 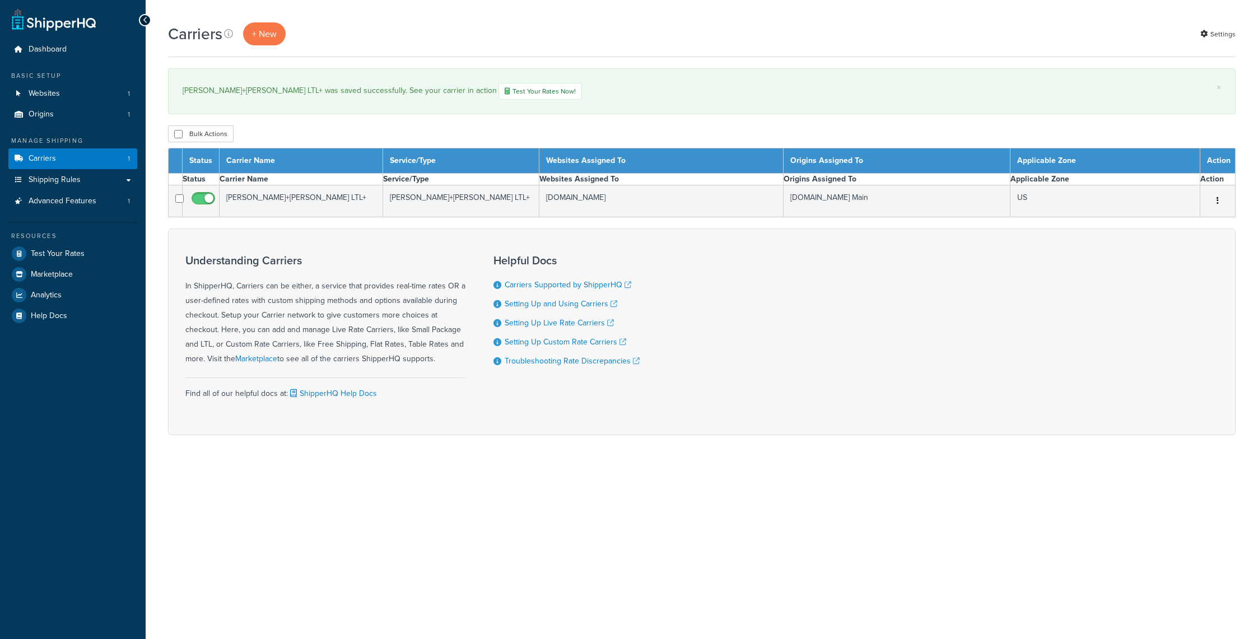 I want to click on a: Websites 1, so click(x=73, y=94).